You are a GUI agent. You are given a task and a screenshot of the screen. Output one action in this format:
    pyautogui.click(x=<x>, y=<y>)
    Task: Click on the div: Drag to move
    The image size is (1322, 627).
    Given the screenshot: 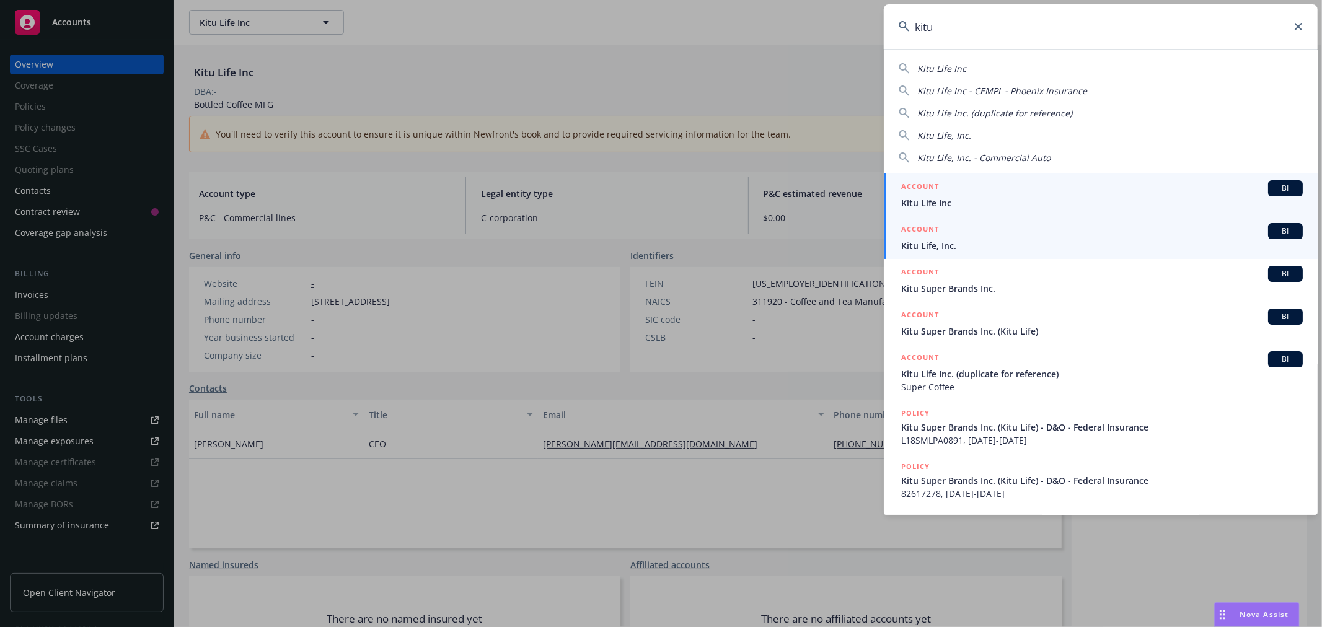 What is the action you would take?
    pyautogui.click(x=1223, y=615)
    